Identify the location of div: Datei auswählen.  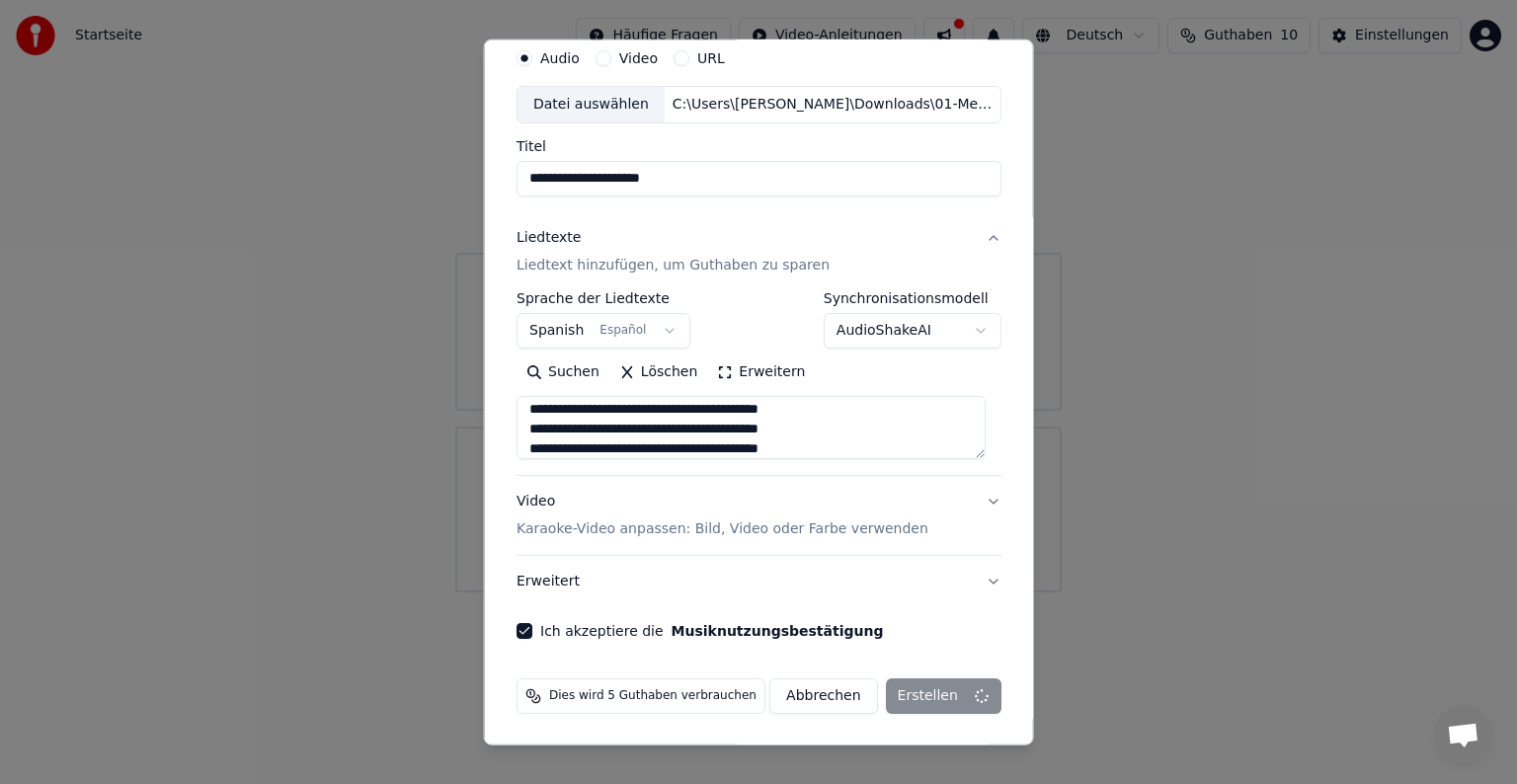
(591, 105).